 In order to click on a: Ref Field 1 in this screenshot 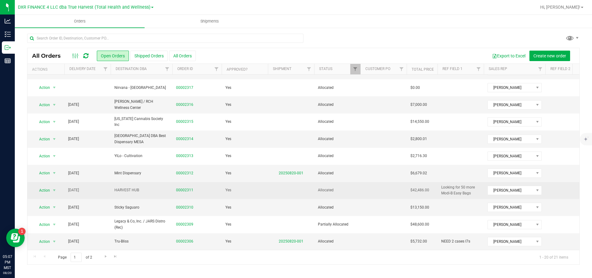, I will do `click(452, 69)`.